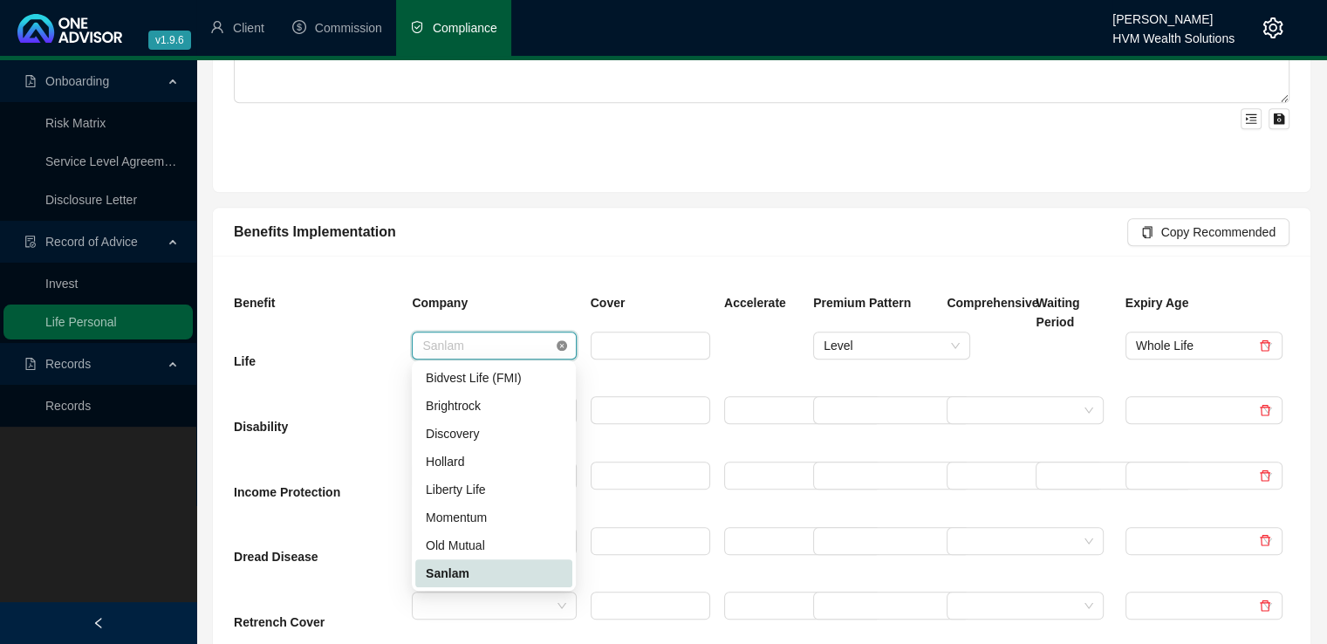 Image resolution: width=1327 pixels, height=644 pixels. What do you see at coordinates (494, 406) in the screenshot?
I see `div: Brightrock` at bounding box center [494, 406].